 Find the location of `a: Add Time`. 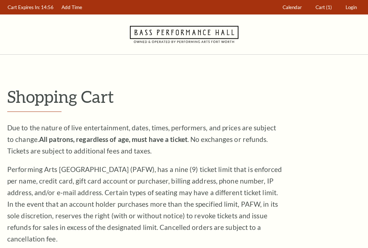

a: Add Time is located at coordinates (72, 7).